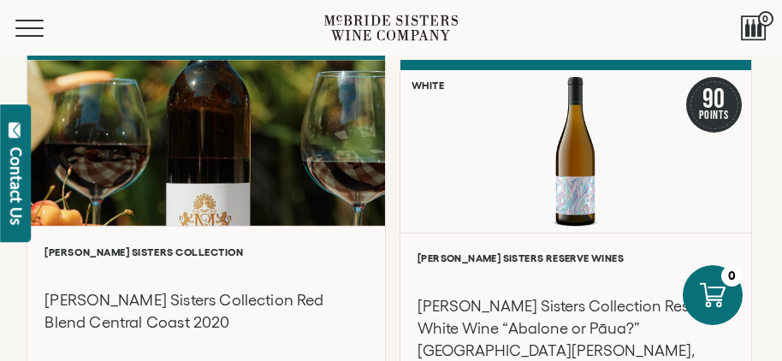 This screenshot has width=782, height=361. What do you see at coordinates (16, 186) in the screenshot?
I see `div: Contact Us` at bounding box center [16, 186].